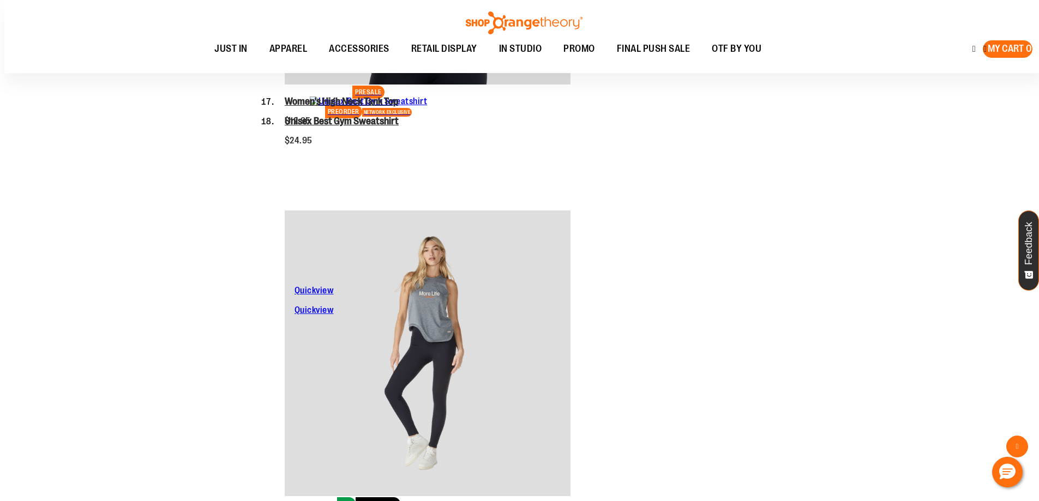 The height and width of the screenshot is (501, 1039). I want to click on span: ACCESSORIES, so click(359, 49).